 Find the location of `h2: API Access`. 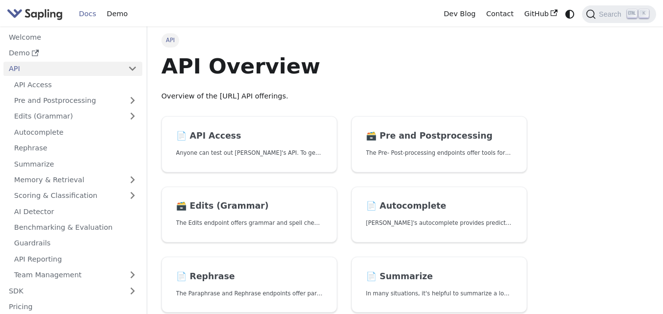

h2: API Access is located at coordinates (249, 136).